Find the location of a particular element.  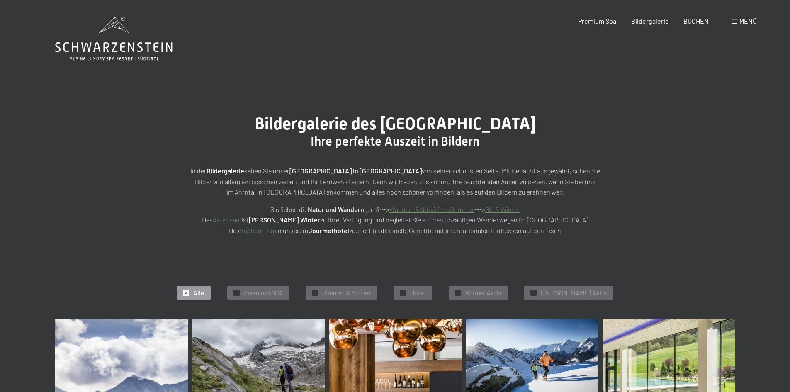

span: Hotel is located at coordinates (418, 293).